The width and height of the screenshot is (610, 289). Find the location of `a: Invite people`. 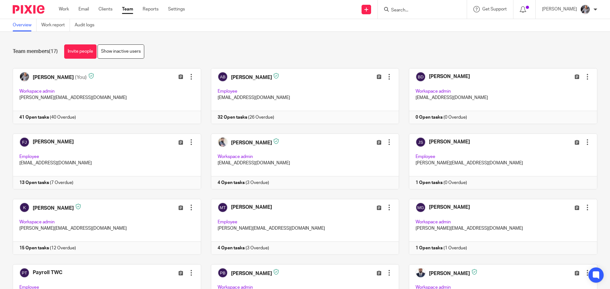

a: Invite people is located at coordinates (80, 51).